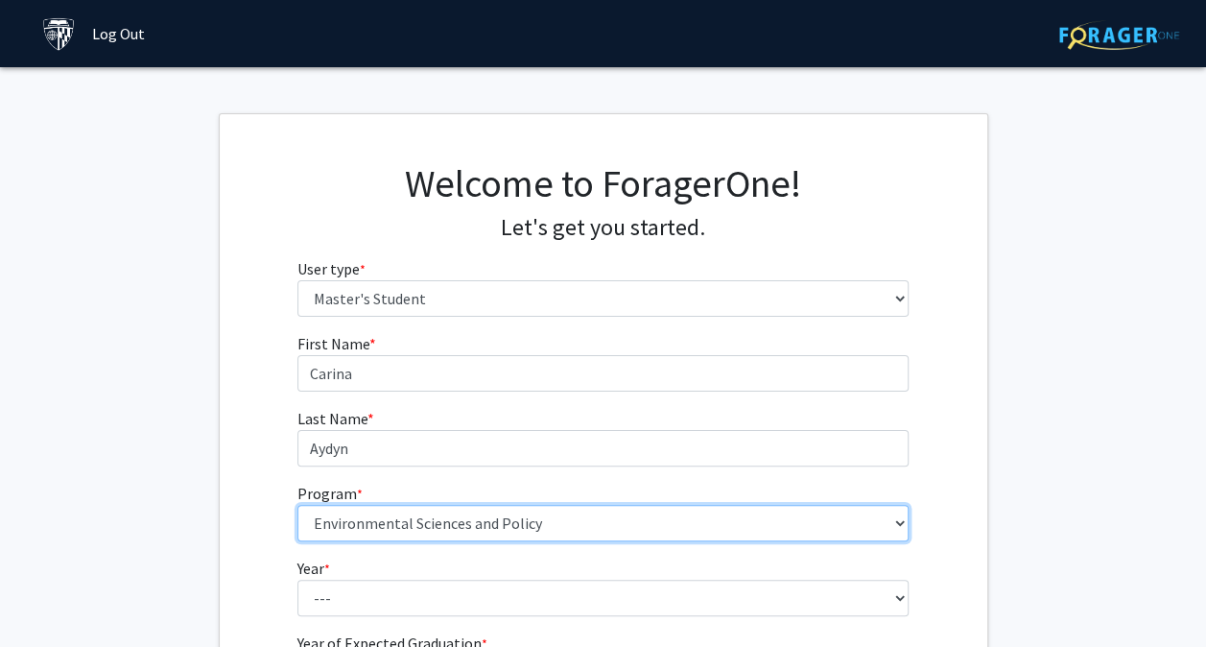 Image resolution: width=1206 pixels, height=647 pixels. What do you see at coordinates (330, 493) in the screenshot?
I see `label: Program` at bounding box center [330, 493].